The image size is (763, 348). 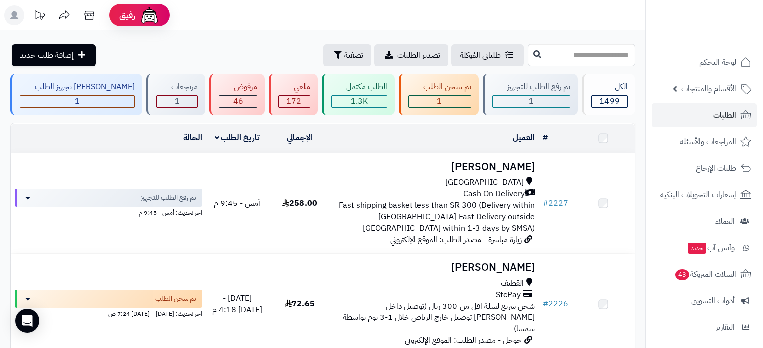 What do you see at coordinates (707, 142) in the screenshot?
I see `span: المراجعات والأسئلة` at bounding box center [707, 142].